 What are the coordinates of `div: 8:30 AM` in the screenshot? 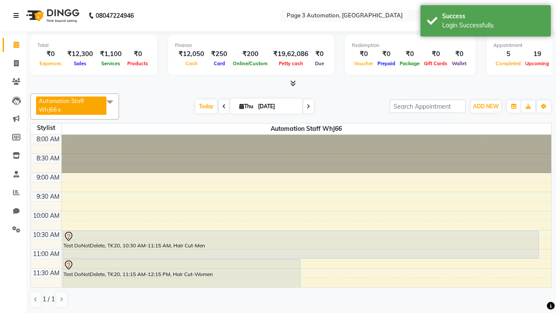 It's located at (48, 158).